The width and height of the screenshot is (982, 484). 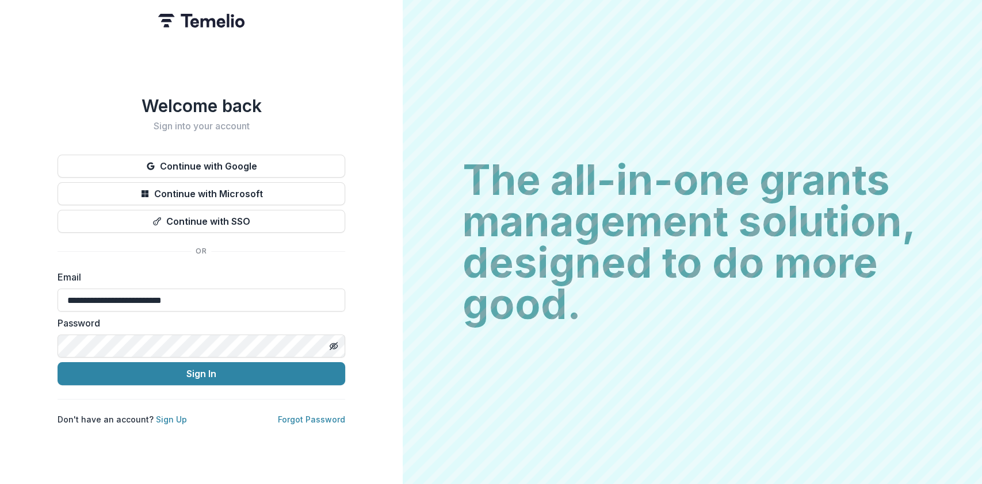 What do you see at coordinates (198, 277) in the screenshot?
I see `label: Email` at bounding box center [198, 277].